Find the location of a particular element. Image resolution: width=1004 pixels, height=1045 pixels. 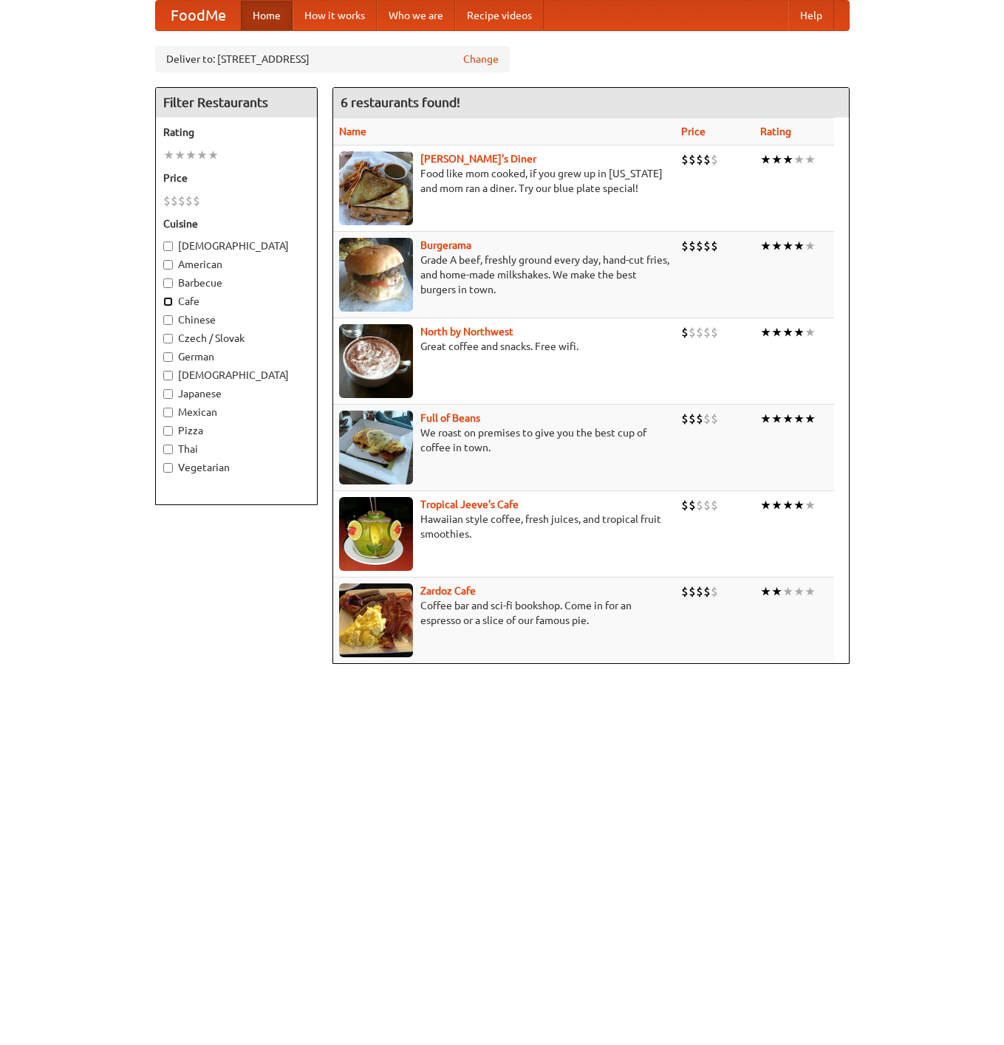

a: Full of Beans is located at coordinates (450, 418).